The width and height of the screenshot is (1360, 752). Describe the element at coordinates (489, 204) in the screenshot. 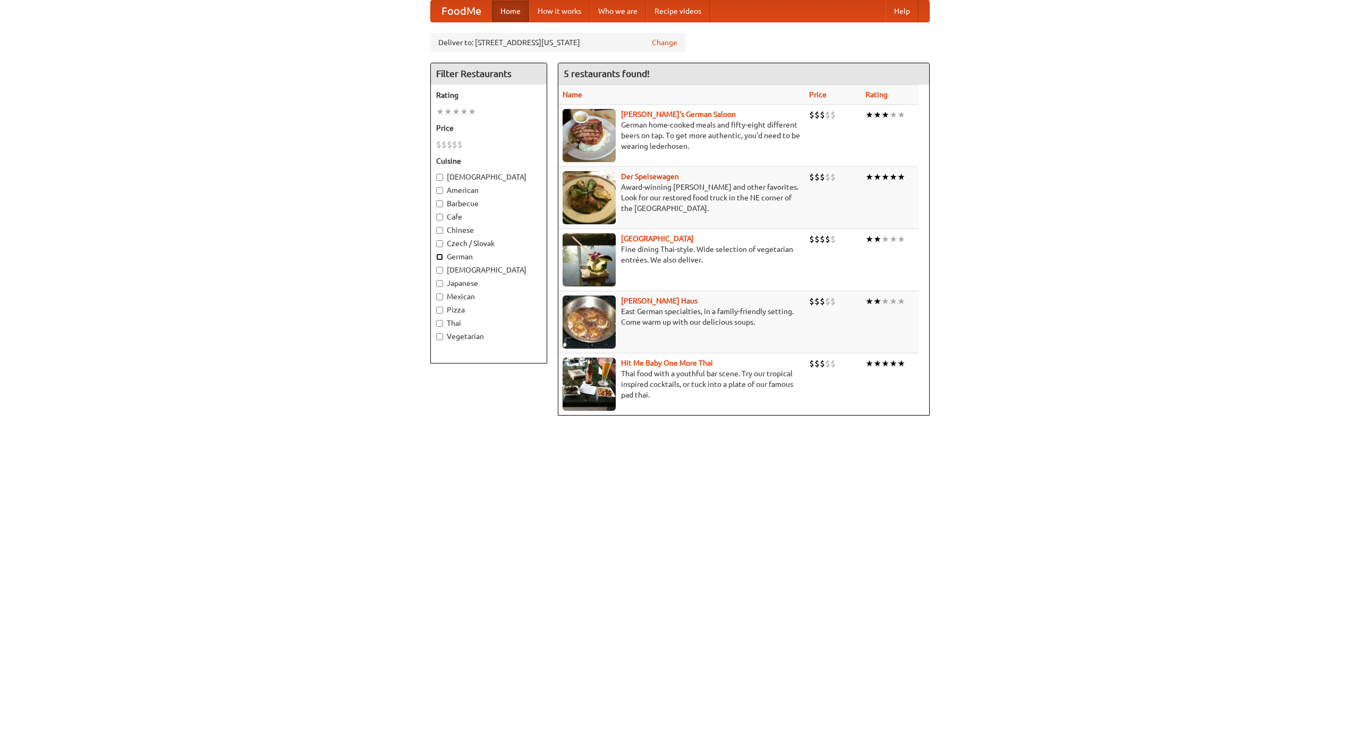

I see `label: Barbecue` at that location.